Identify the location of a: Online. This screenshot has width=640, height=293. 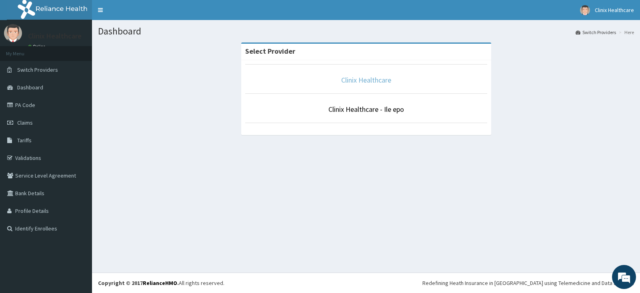
(38, 46).